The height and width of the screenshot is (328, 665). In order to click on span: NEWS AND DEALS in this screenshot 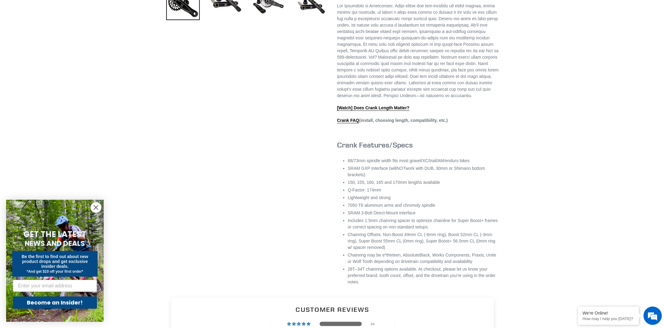, I will do `click(55, 243)`.